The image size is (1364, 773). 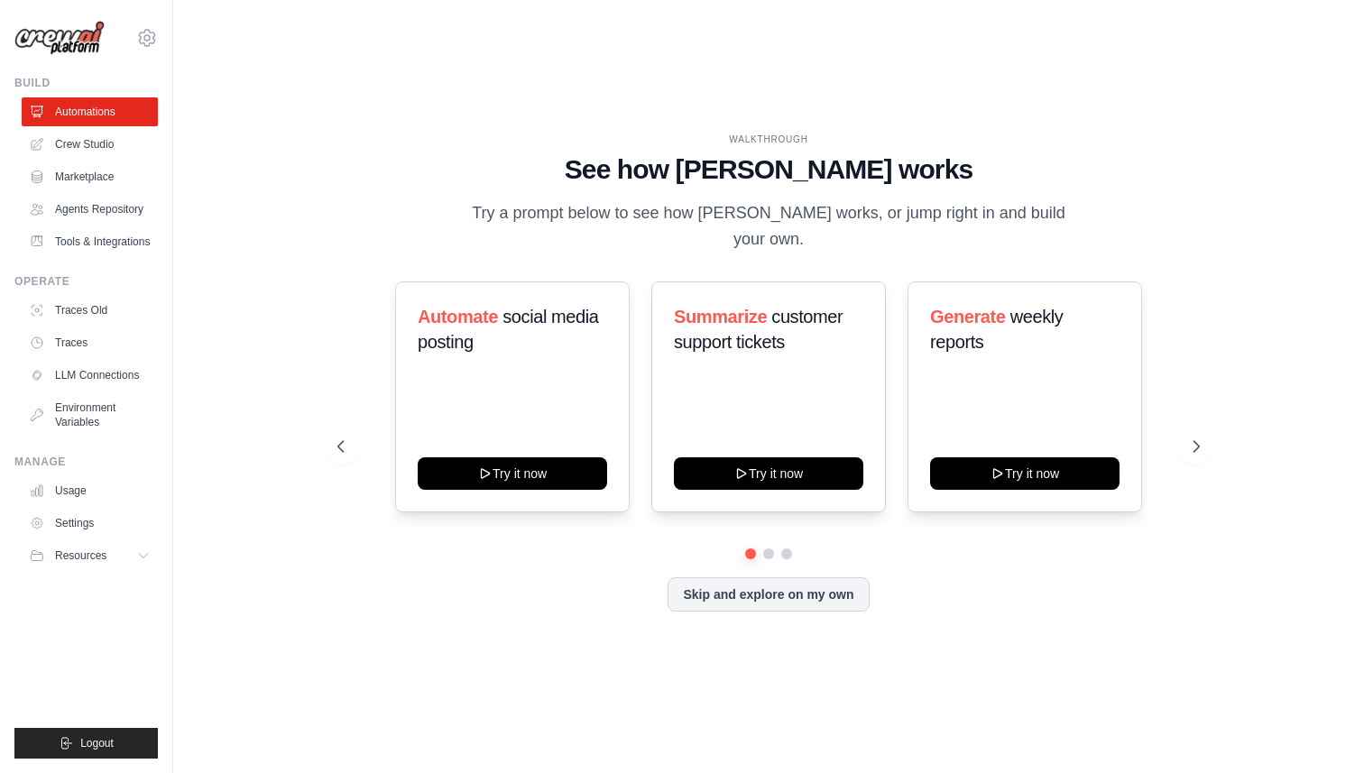 I want to click on div: Build, so click(x=86, y=83).